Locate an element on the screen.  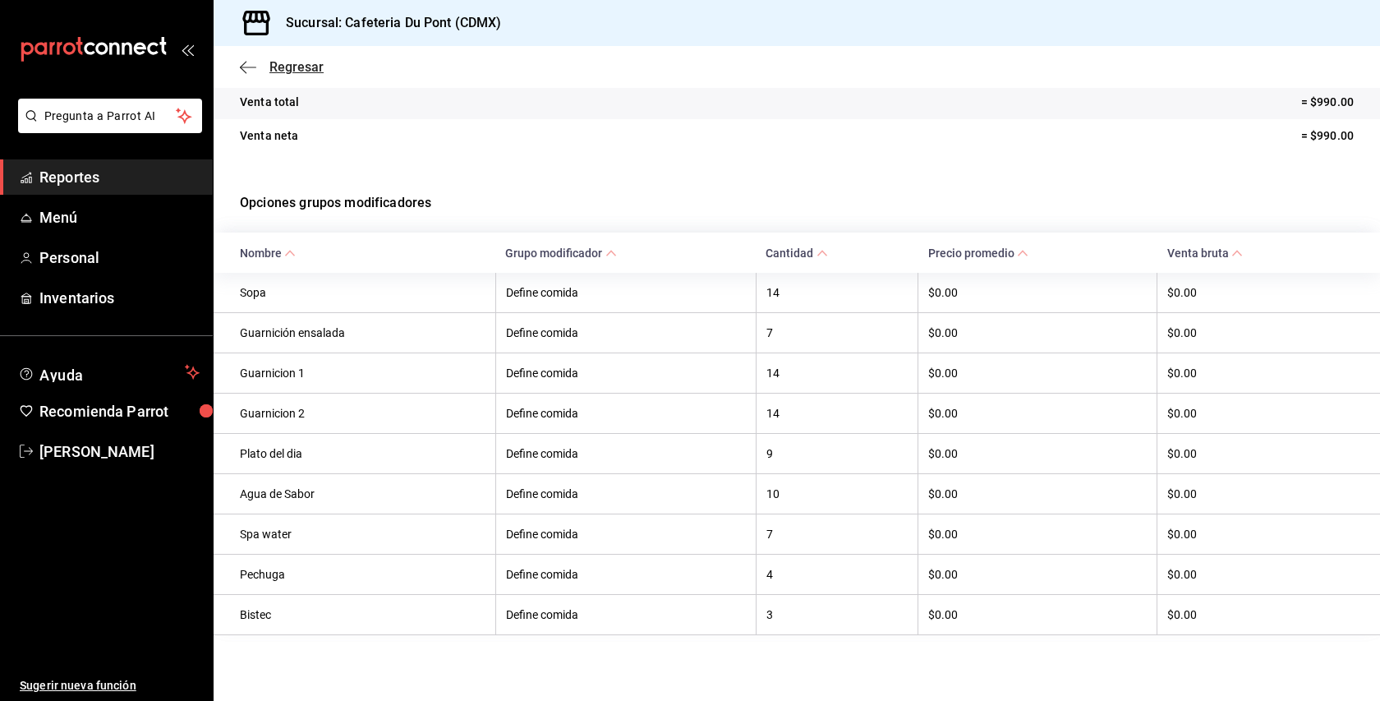
button: Regresar is located at coordinates (282, 67).